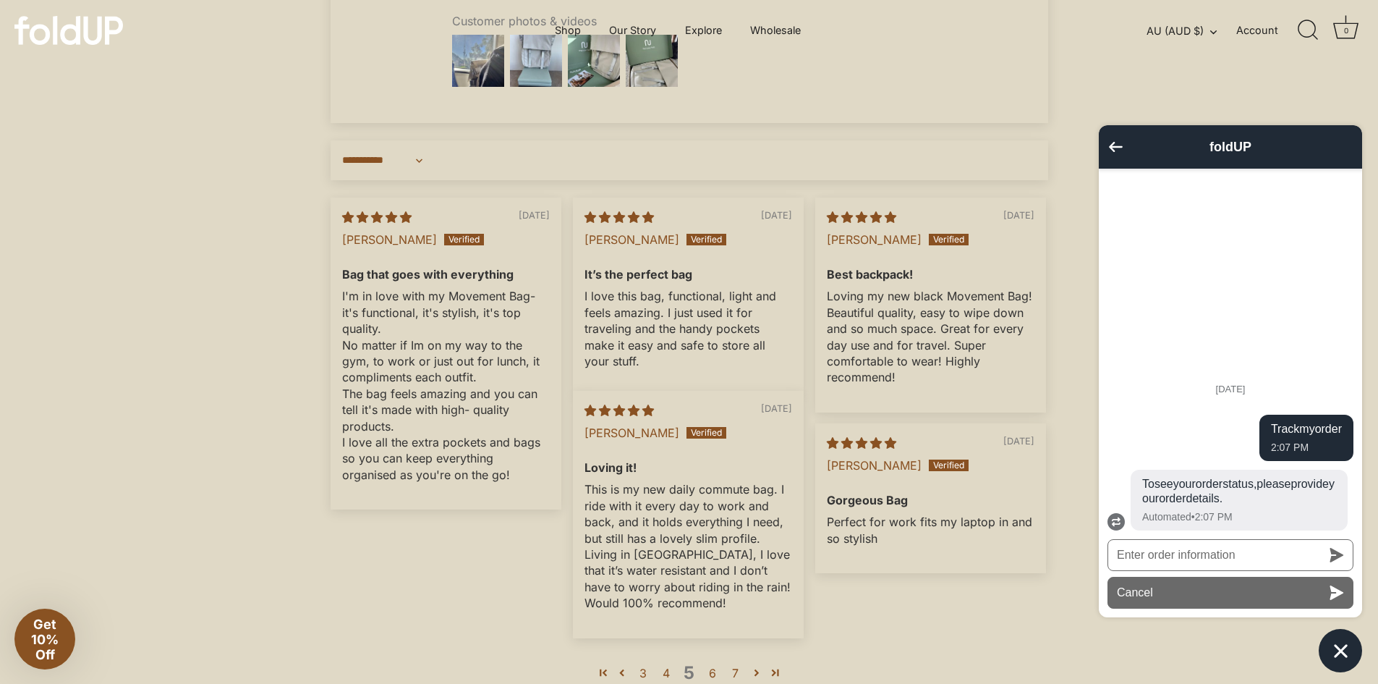 This screenshot has width=1378, height=684. I want to click on p: Loving my new black Movement Bag! Beautiful quality, easy to wipe down and so much space. Great f..., so click(931, 336).